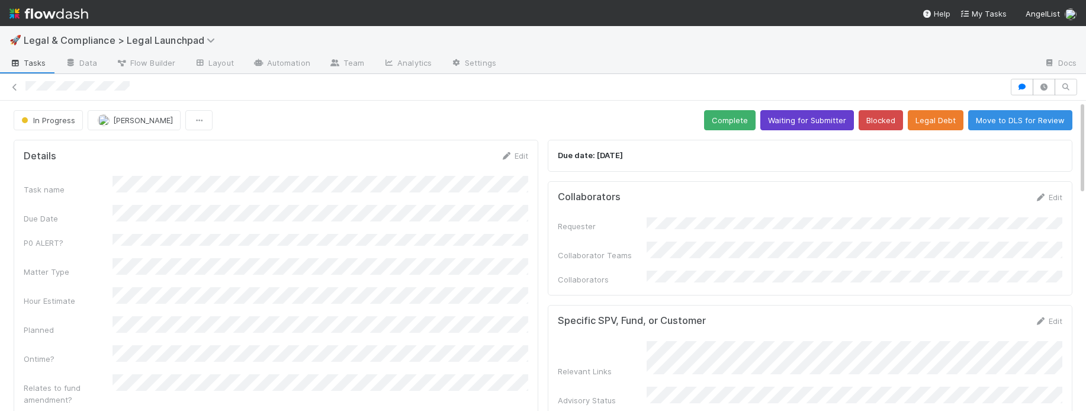 The image size is (1086, 411). What do you see at coordinates (983, 14) in the screenshot?
I see `a: My Tasks` at bounding box center [983, 14].